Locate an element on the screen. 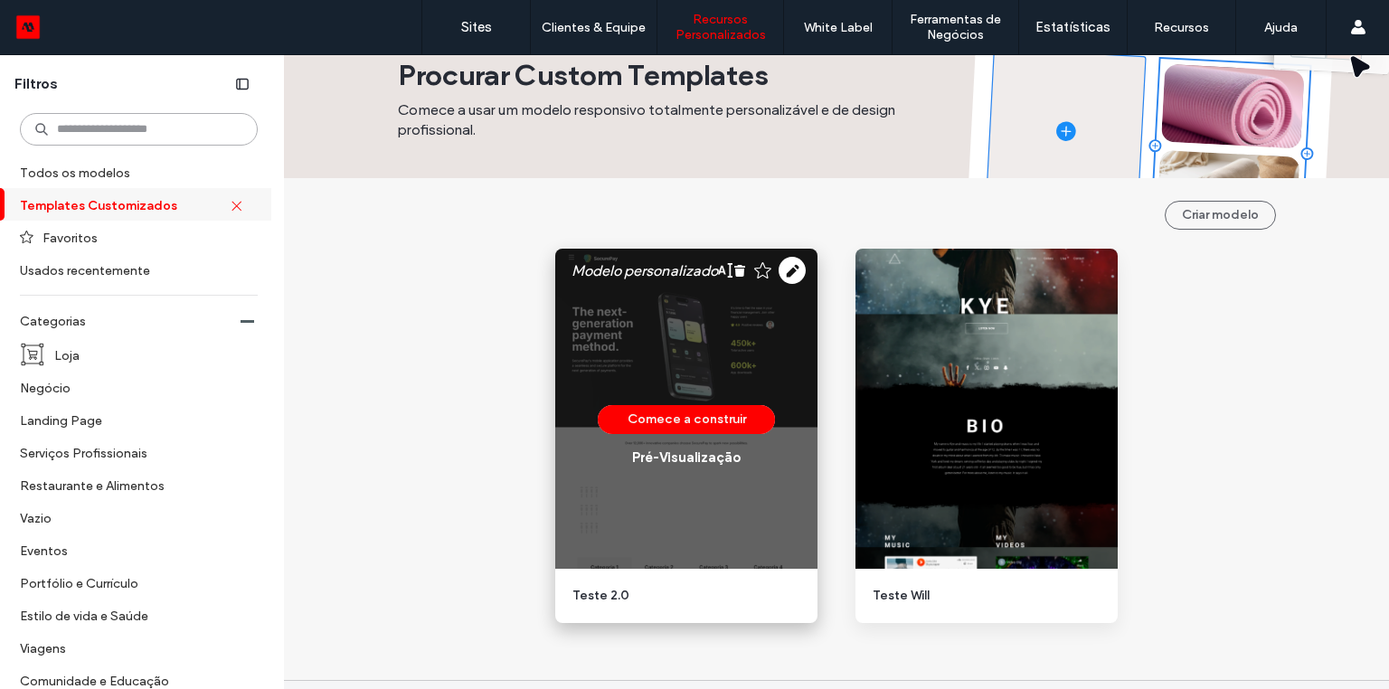 The height and width of the screenshot is (689, 1389). label: Ferramentas de Negócios is located at coordinates (955, 27).